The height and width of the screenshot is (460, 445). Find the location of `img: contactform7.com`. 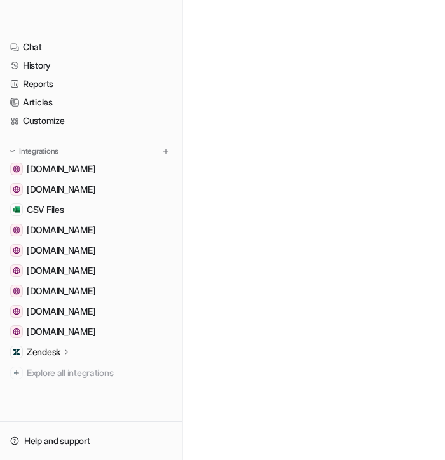

img: contactform7.com is located at coordinates (17, 291).